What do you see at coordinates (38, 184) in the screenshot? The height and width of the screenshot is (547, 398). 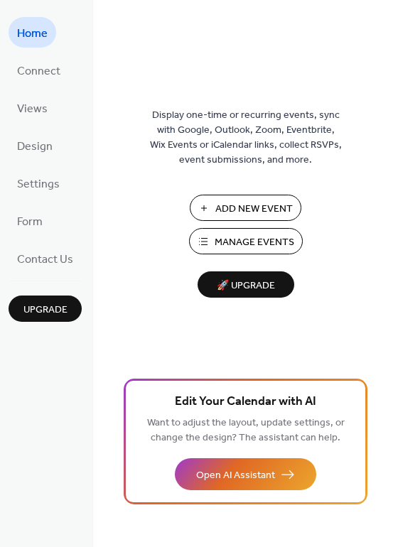 I see `span: Settings` at bounding box center [38, 184].